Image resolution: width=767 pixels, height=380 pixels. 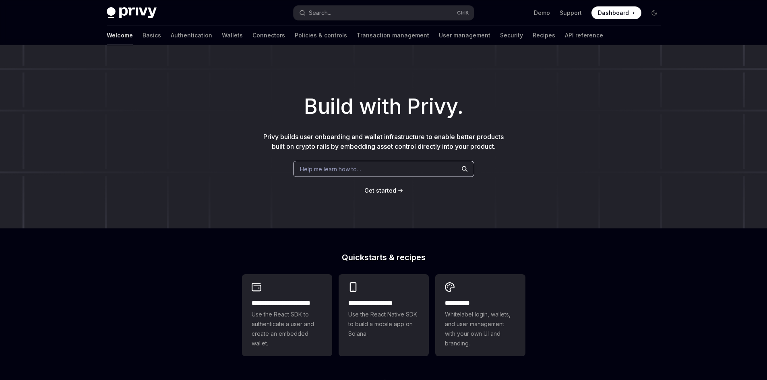 What do you see at coordinates (542, 13) in the screenshot?
I see `a: Demo` at bounding box center [542, 13].